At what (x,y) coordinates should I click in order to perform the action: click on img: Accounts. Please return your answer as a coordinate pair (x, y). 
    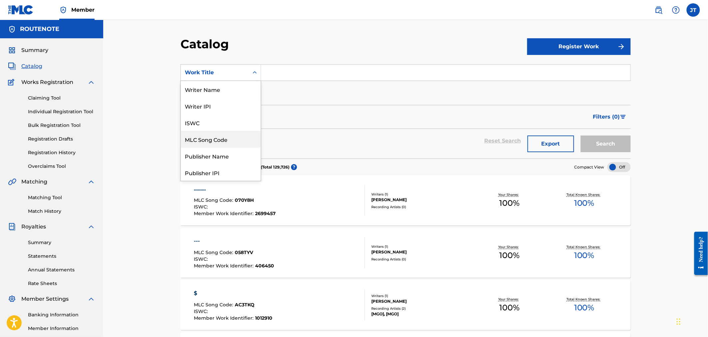
    Looking at the image, I should click on (12, 29).